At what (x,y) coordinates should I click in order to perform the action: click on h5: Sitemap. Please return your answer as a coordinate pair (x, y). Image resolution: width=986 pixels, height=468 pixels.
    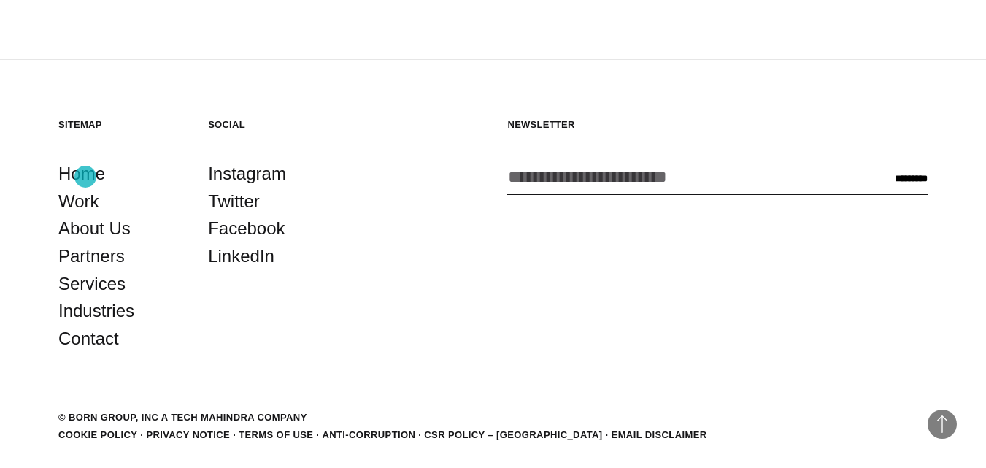
    Looking at the image, I should click on (118, 124).